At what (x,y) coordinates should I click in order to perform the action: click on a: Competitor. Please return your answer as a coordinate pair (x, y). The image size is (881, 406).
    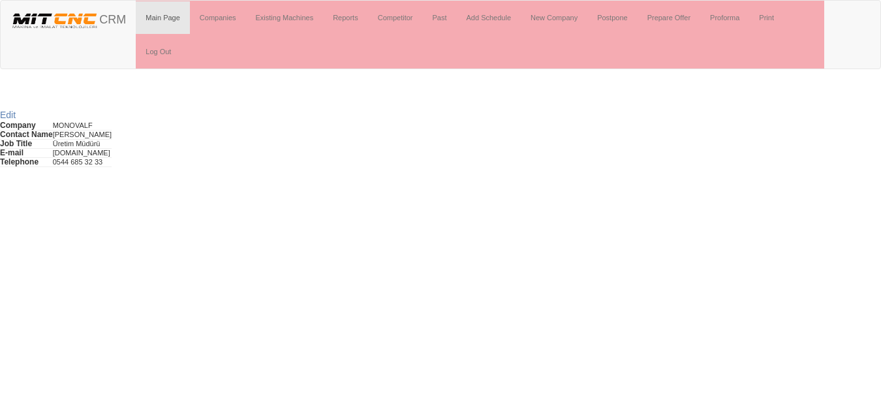
    Looking at the image, I should click on (395, 18).